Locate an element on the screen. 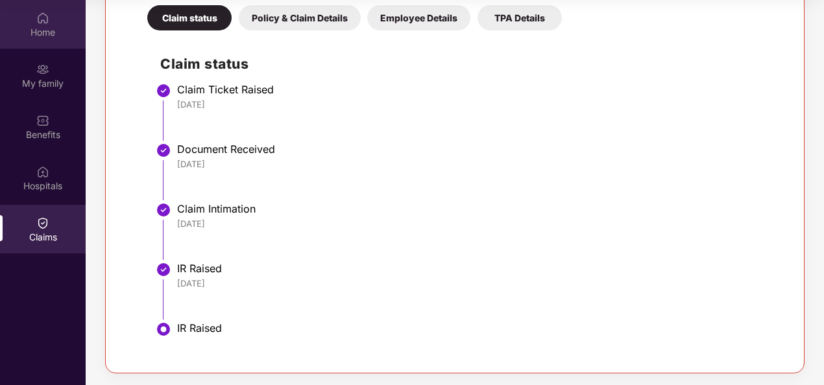 The height and width of the screenshot is (385, 824). div: Policy & Claim Details is located at coordinates (300, 18).